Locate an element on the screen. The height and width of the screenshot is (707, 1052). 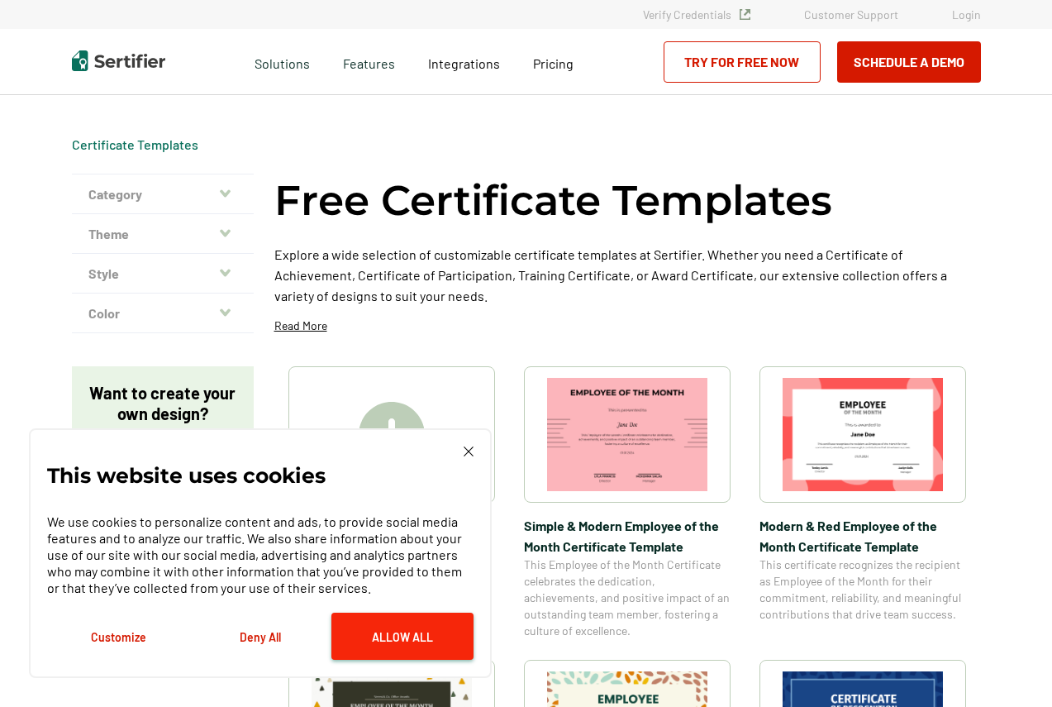
p: Read More is located at coordinates (301, 326).